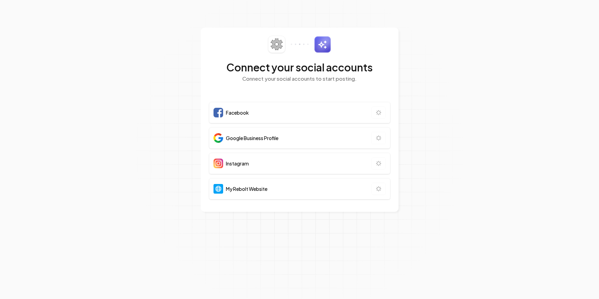 The image size is (599, 299). Describe the element at coordinates (218, 113) in the screenshot. I see `img: Facebook` at that location.